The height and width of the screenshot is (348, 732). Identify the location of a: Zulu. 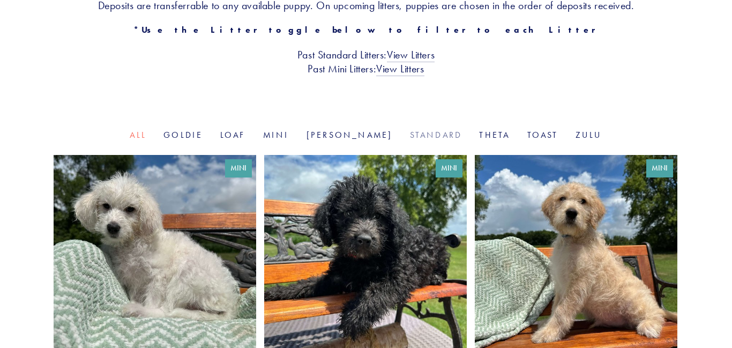
(589, 135).